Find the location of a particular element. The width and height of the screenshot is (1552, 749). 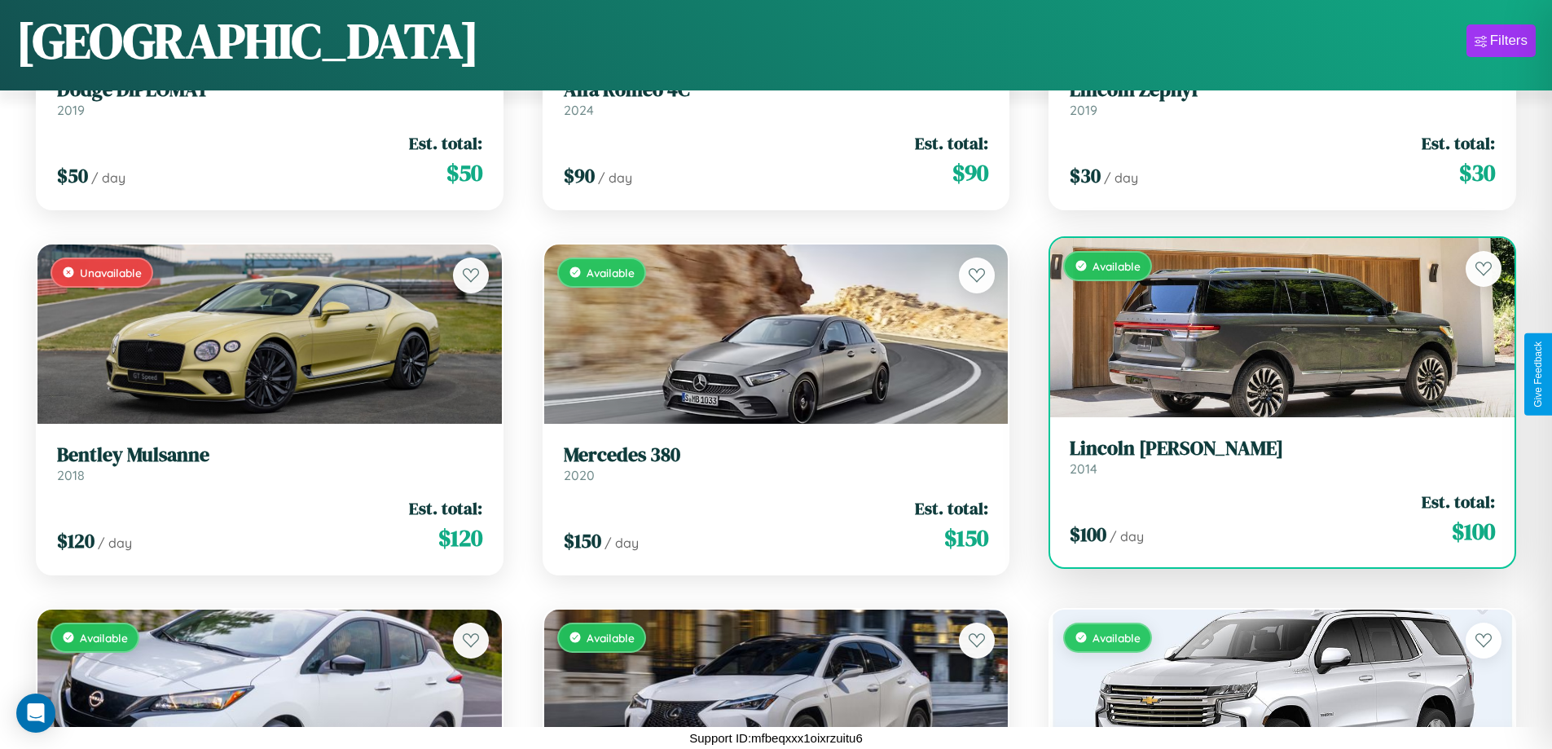

p: Support ID: mfbeqxxx1oixrzuitu6 is located at coordinates (775, 737).